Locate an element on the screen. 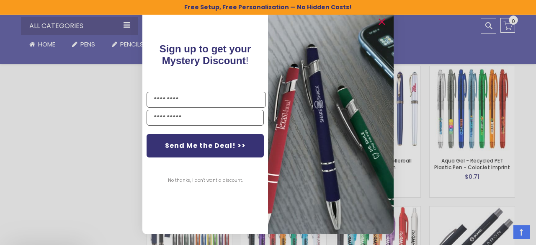 This screenshot has width=536, height=245. img: pop-up-image is located at coordinates (331, 122).